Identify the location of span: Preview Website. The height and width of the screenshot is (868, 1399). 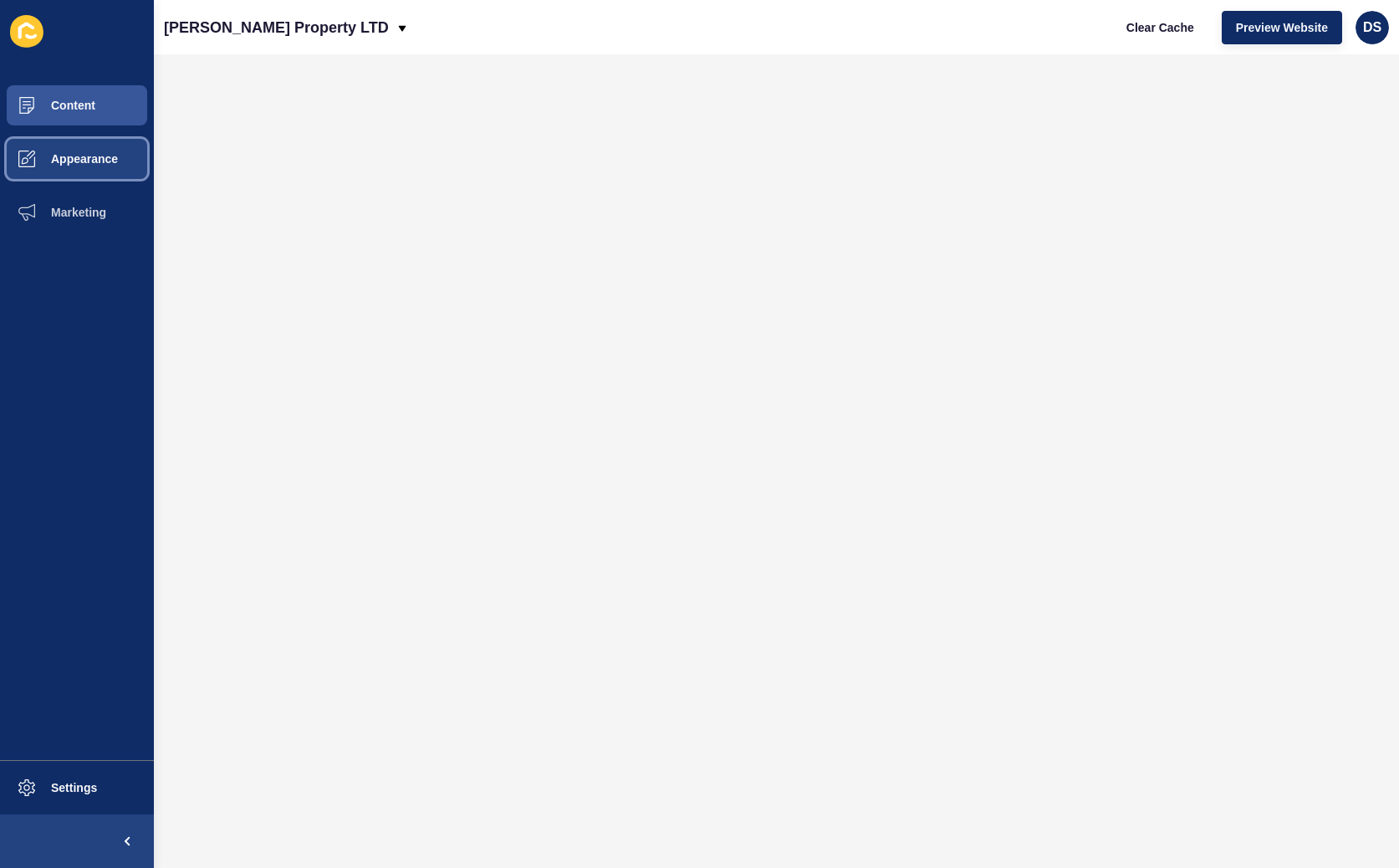
(1282, 28).